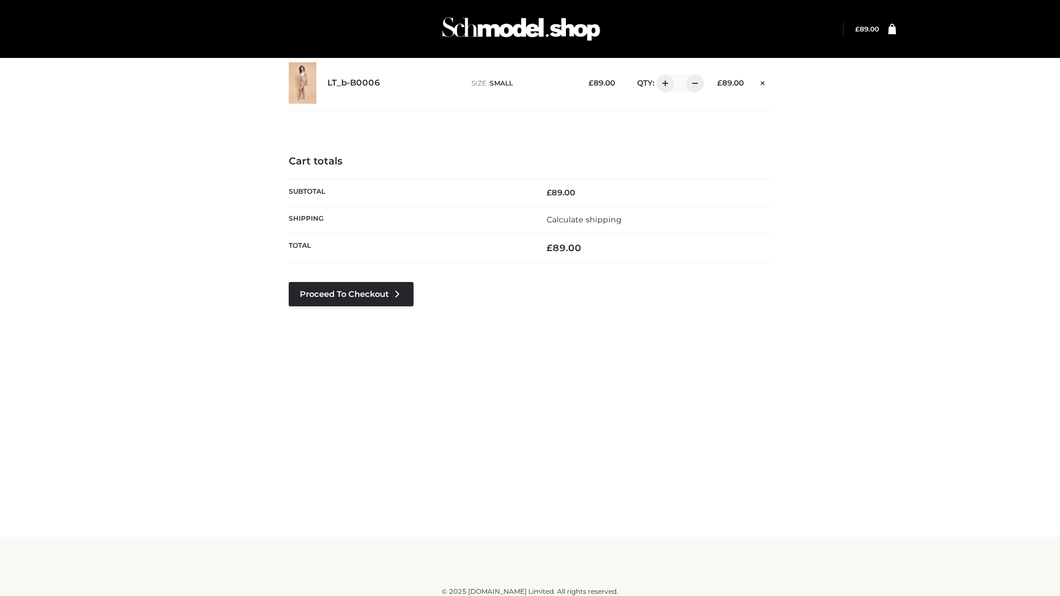  I want to click on h4: Cart totals, so click(530, 162).